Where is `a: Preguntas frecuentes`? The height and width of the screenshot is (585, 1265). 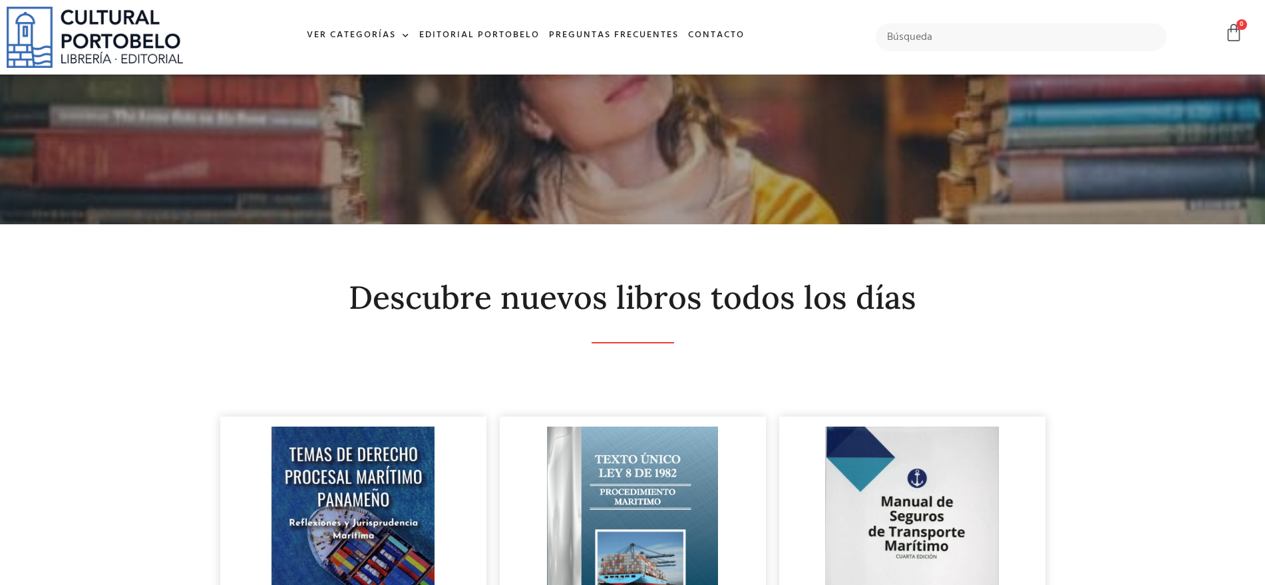 a: Preguntas frecuentes is located at coordinates (614, 35).